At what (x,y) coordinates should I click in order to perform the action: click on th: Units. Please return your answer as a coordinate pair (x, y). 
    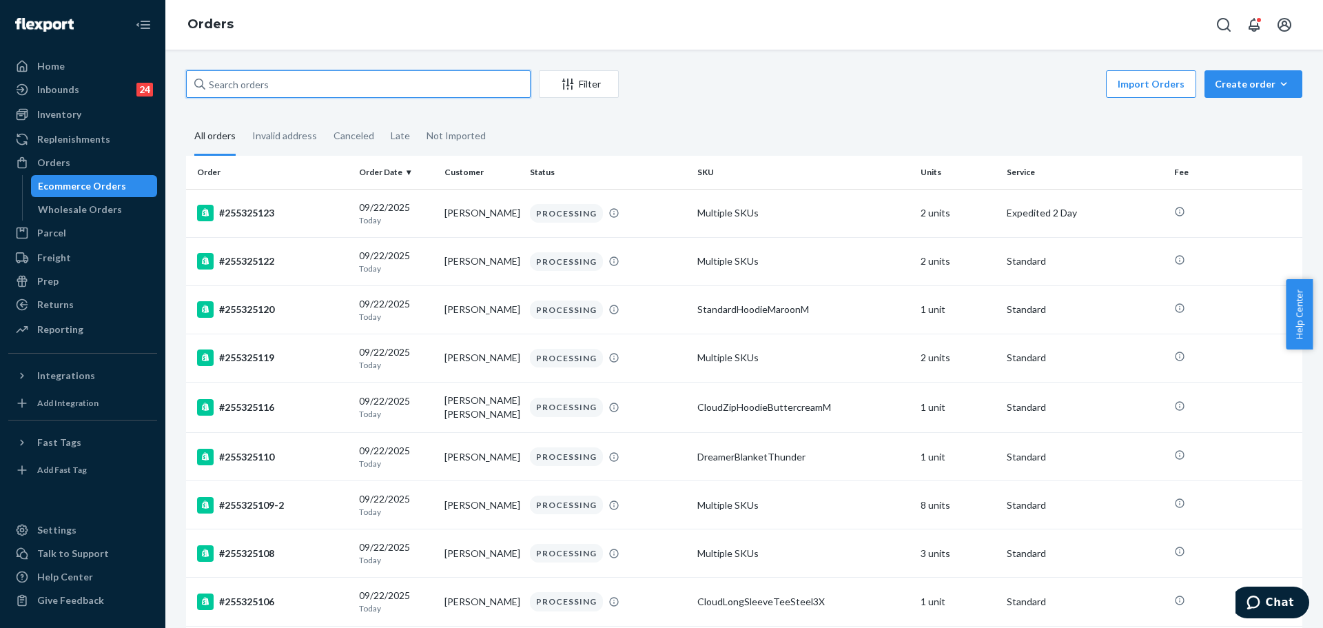
    Looking at the image, I should click on (958, 172).